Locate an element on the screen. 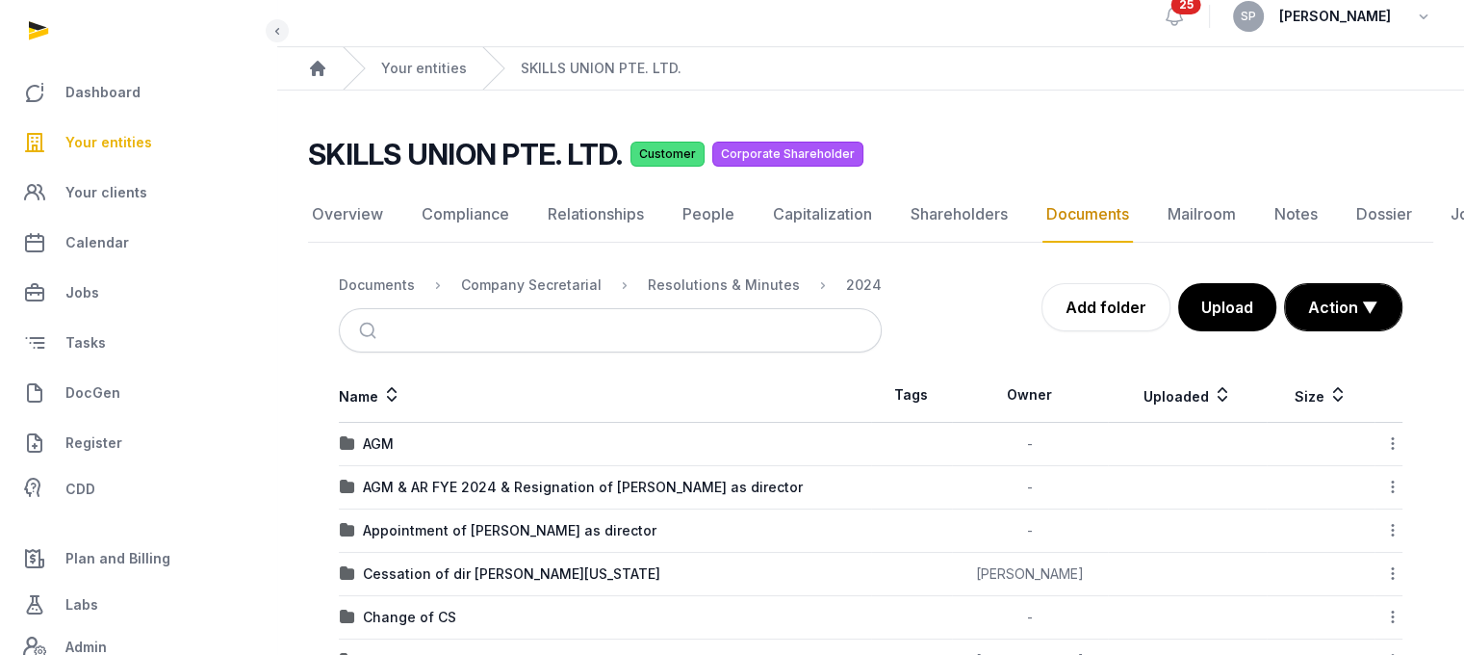 The image size is (1464, 655). th: Tags is located at coordinates (912, 395).